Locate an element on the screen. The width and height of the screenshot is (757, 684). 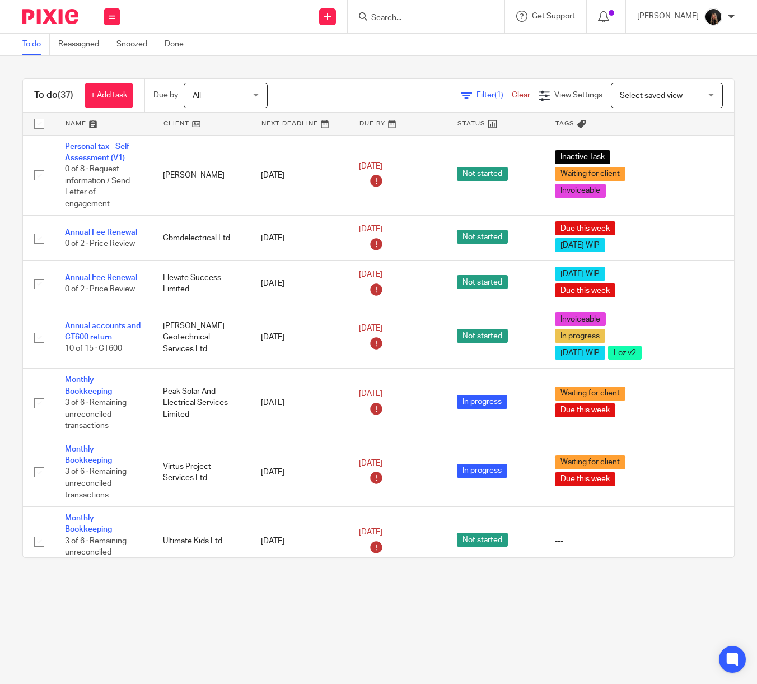
span: 10 of 15 · CT600 is located at coordinates (94, 349).